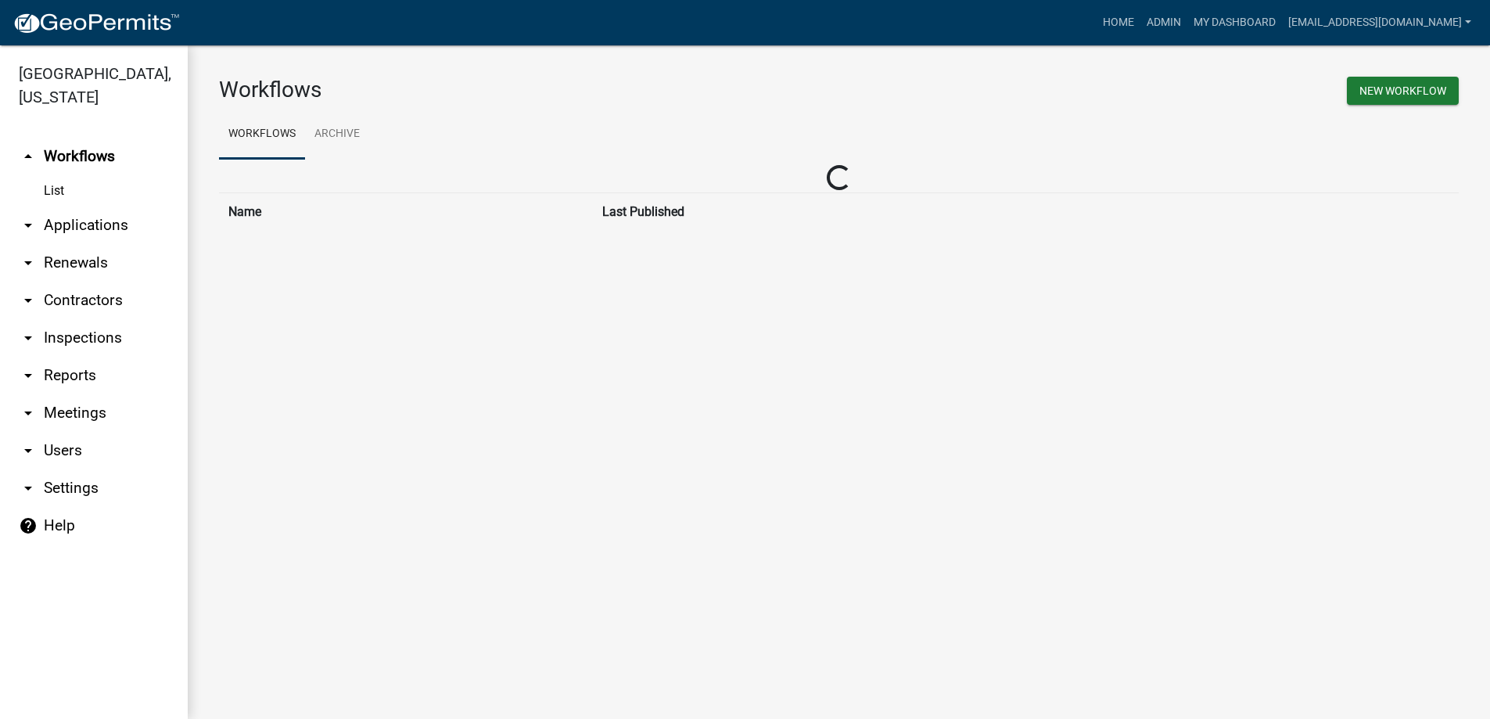 This screenshot has height=719, width=1490. I want to click on th: Name, so click(406, 211).